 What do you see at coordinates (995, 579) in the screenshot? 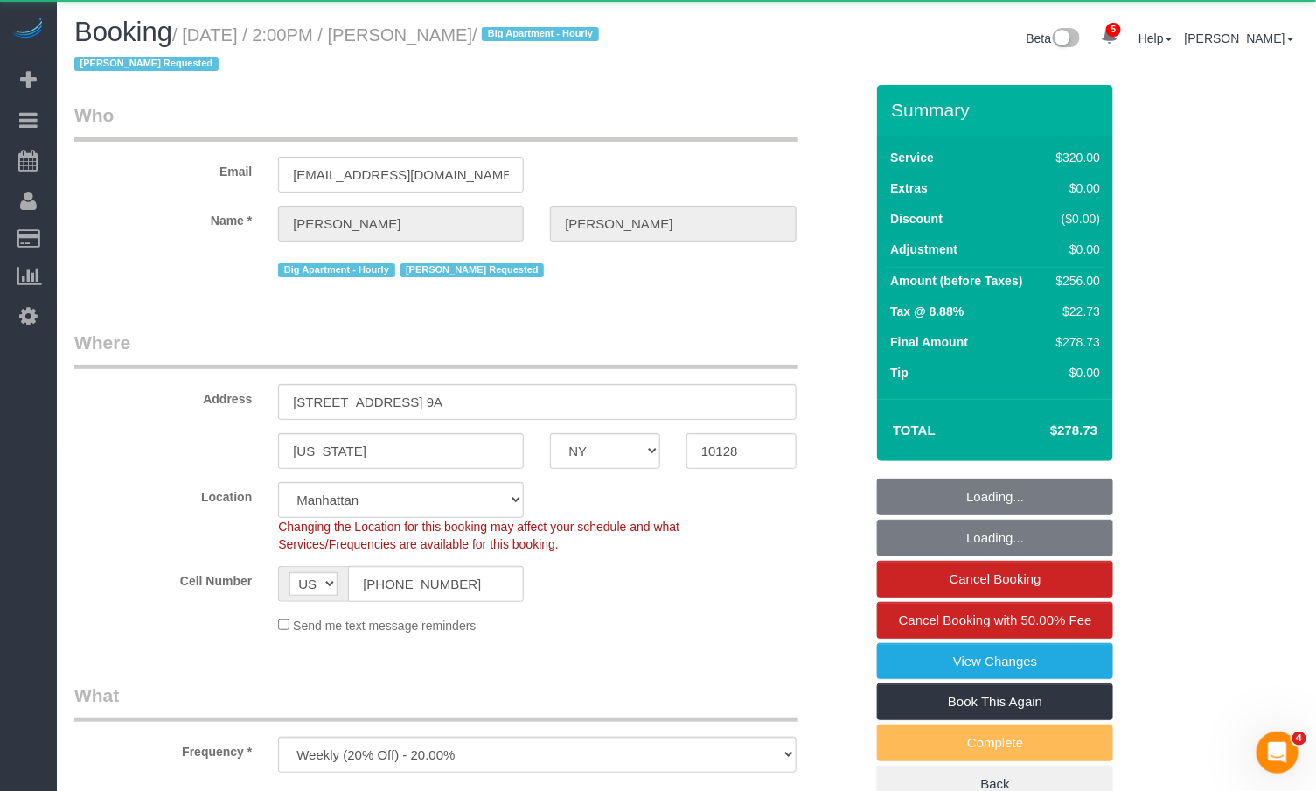
I see `a: Cancel Booking` at bounding box center [995, 579].